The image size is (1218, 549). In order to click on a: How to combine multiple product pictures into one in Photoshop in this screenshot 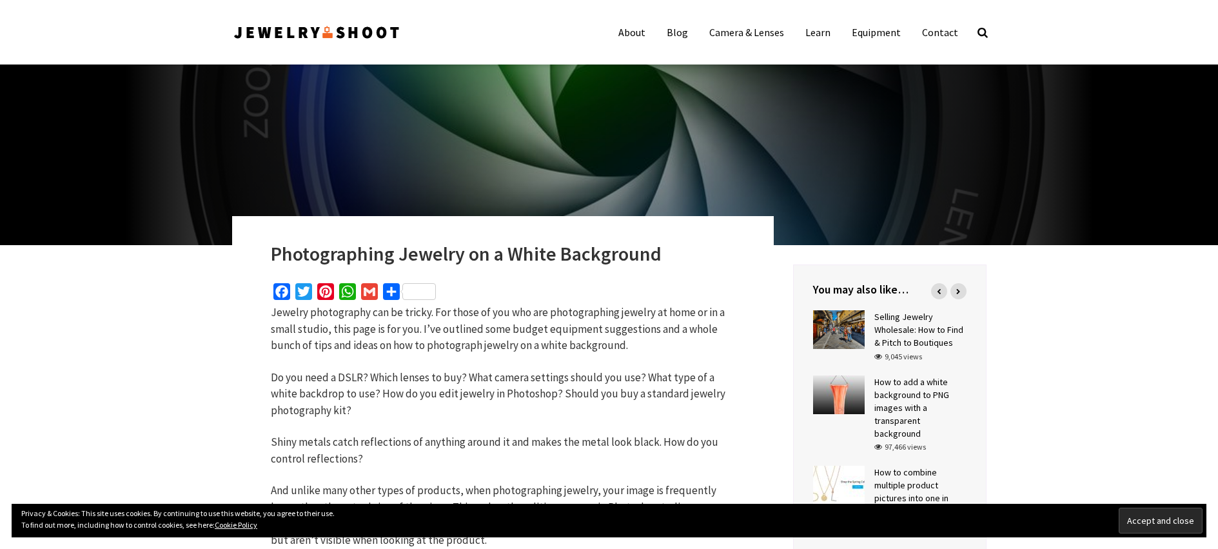, I will do `click(911, 491)`.